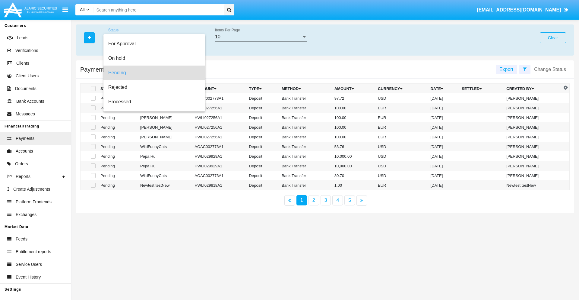 The width and height of the screenshot is (579, 300). What do you see at coordinates (154, 102) in the screenshot?
I see `span: Processed` at bounding box center [154, 102].